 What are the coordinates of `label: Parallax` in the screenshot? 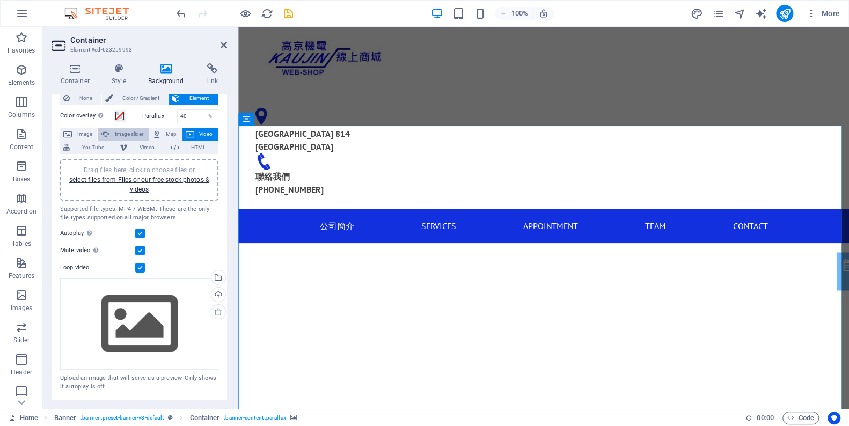 It's located at (159, 116).